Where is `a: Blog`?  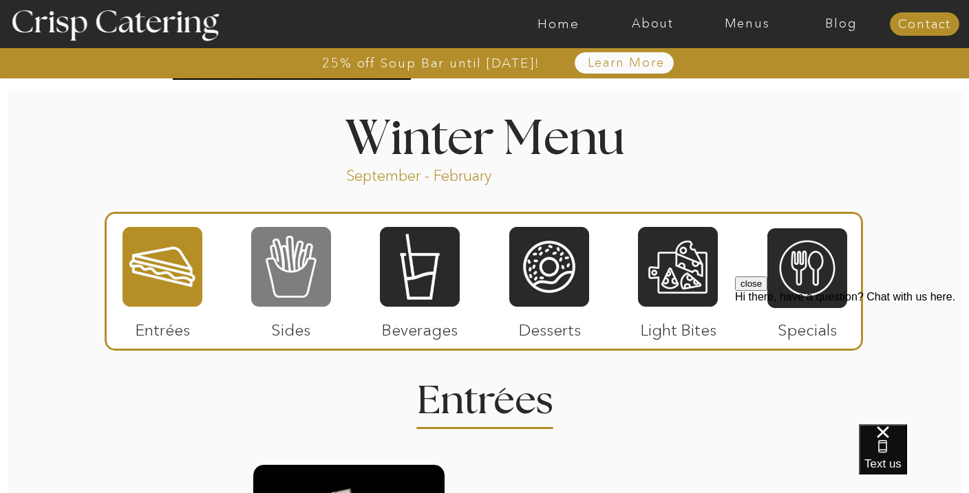 a: Blog is located at coordinates (841, 24).